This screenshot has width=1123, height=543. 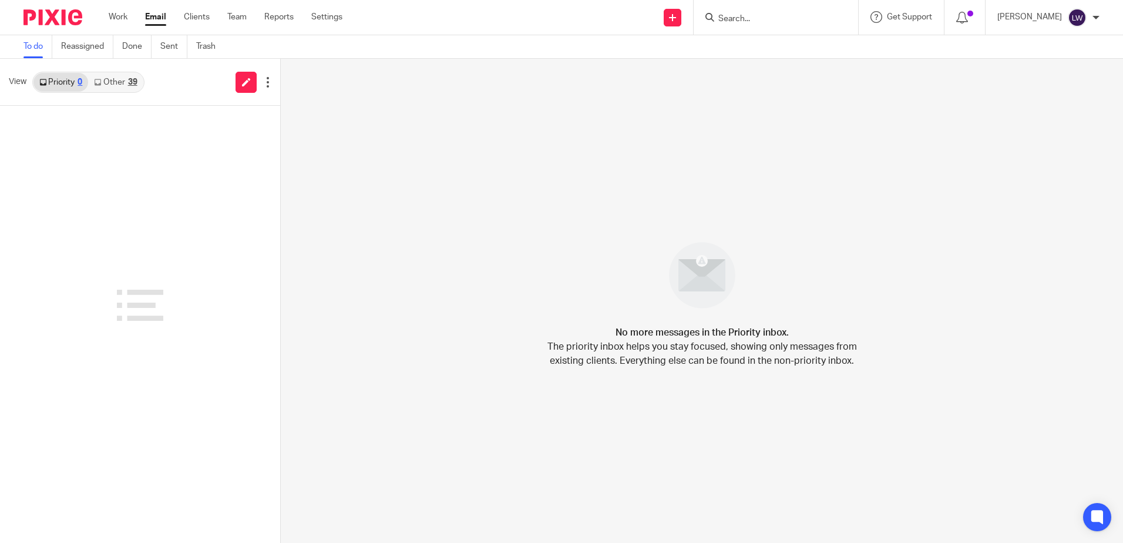 I want to click on a: Sent, so click(x=174, y=46).